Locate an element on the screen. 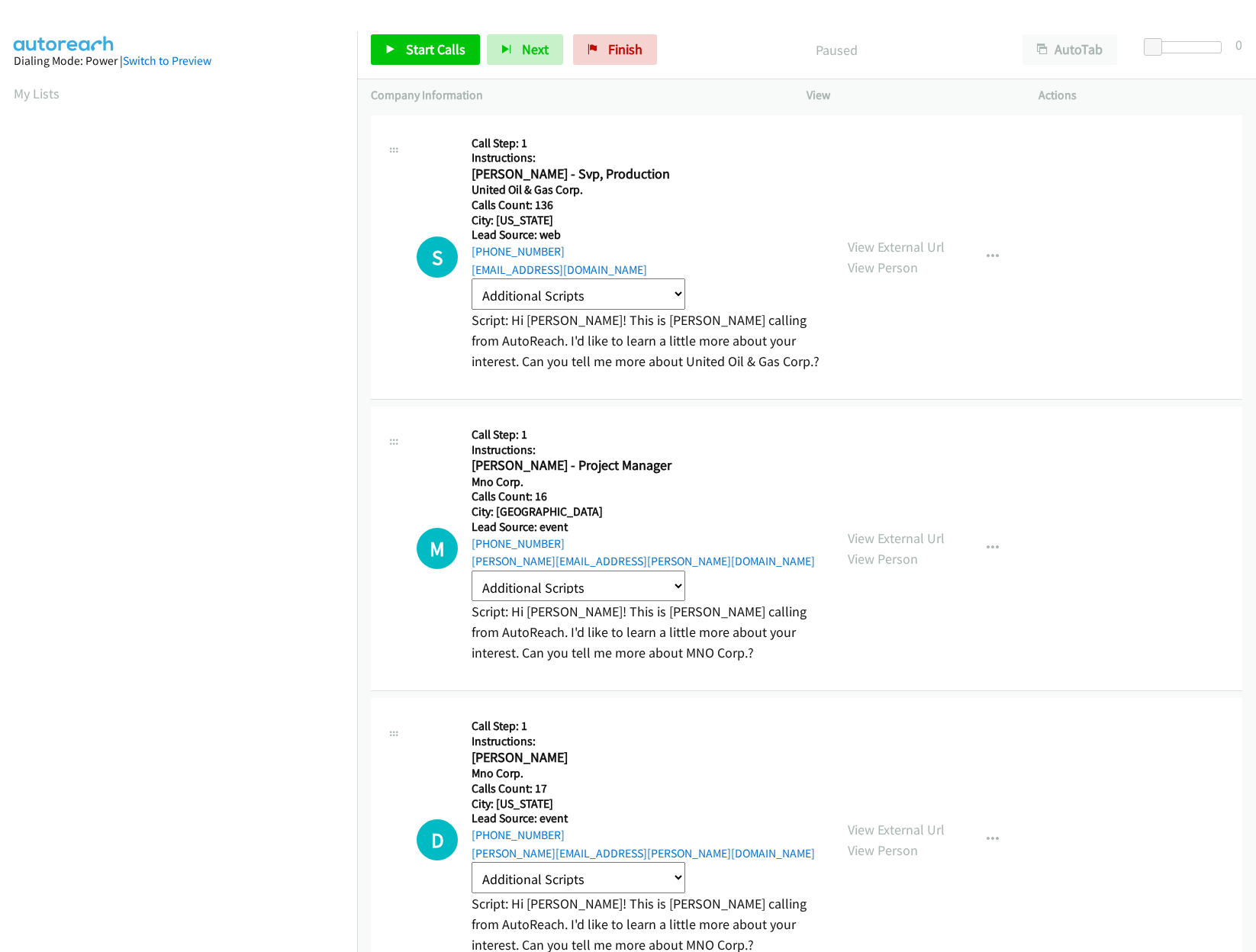  a: Finish is located at coordinates (615, 50).